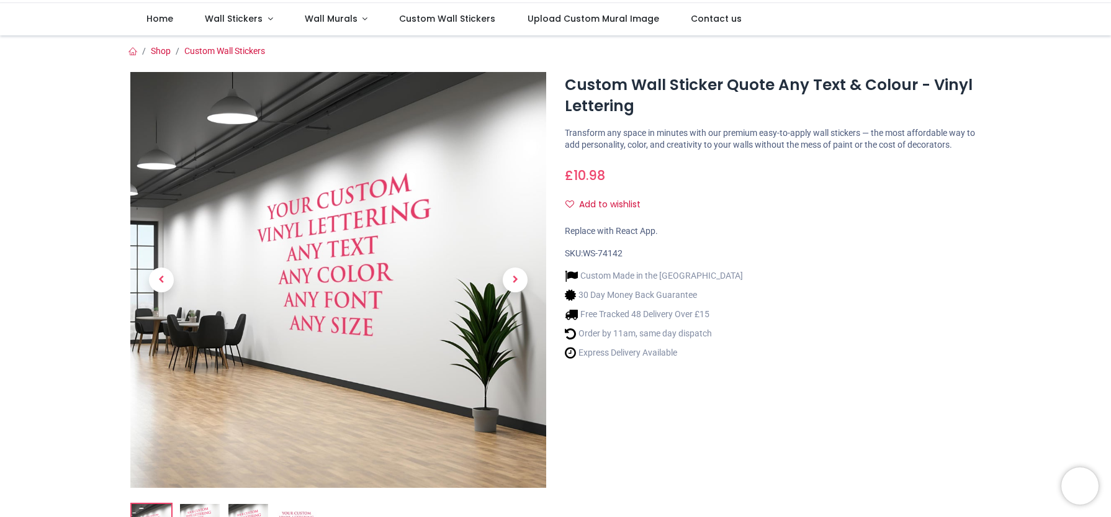 Image resolution: width=1111 pixels, height=517 pixels. What do you see at coordinates (159, 19) in the screenshot?
I see `span: Home` at bounding box center [159, 19].